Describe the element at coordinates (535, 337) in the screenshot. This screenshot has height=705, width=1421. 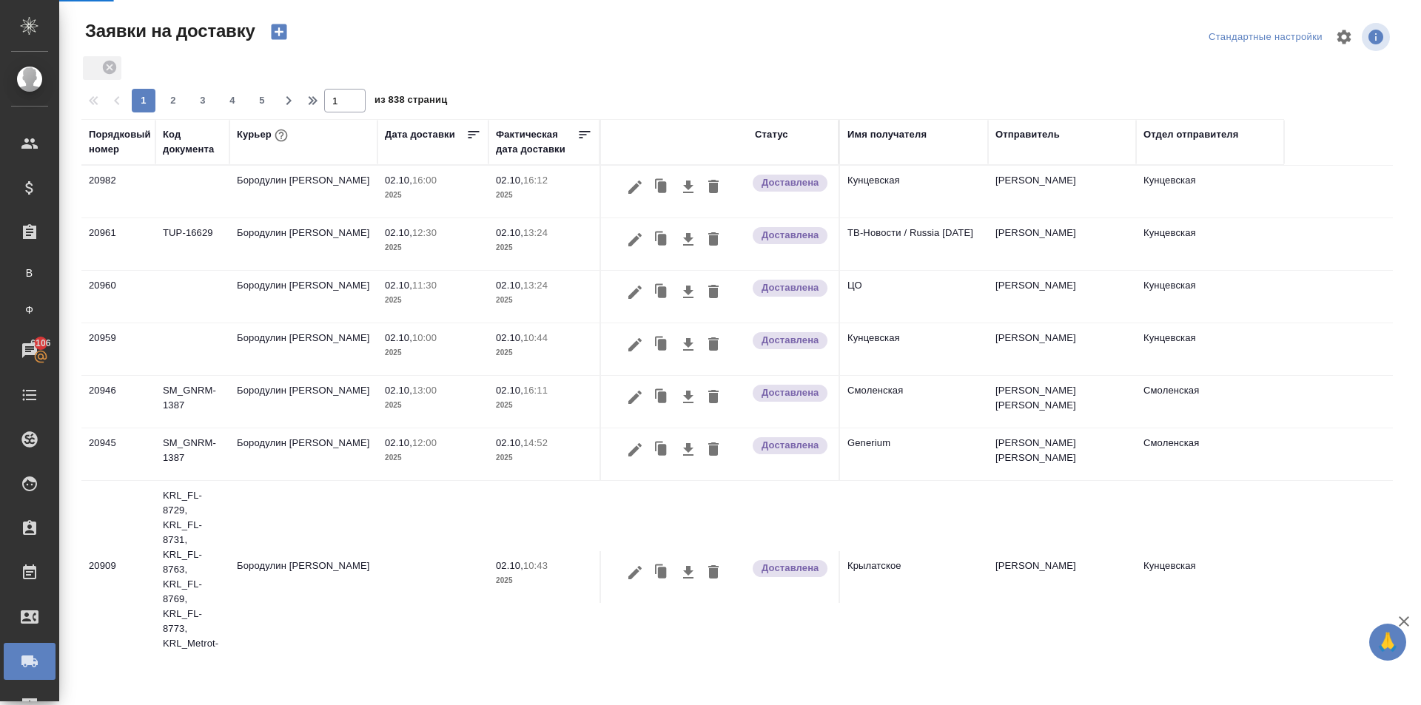
I see `p: 10:44` at that location.